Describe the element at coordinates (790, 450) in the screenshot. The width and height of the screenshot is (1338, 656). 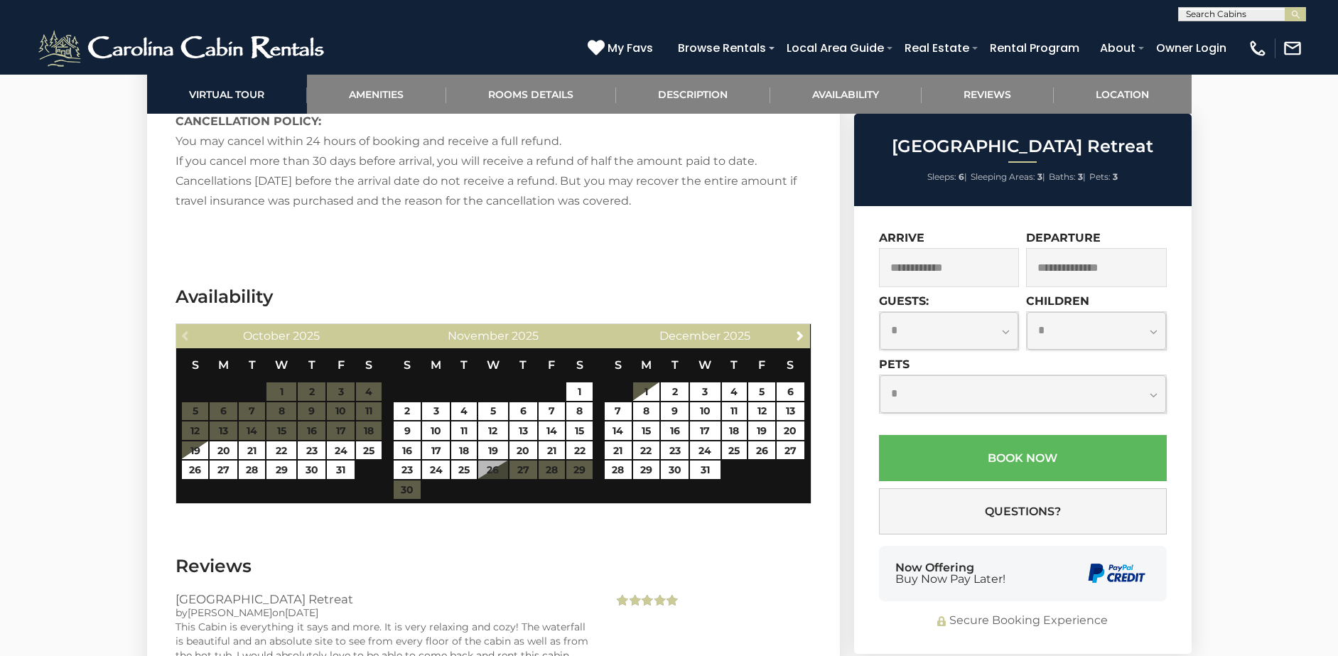
I see `a: 27` at that location.